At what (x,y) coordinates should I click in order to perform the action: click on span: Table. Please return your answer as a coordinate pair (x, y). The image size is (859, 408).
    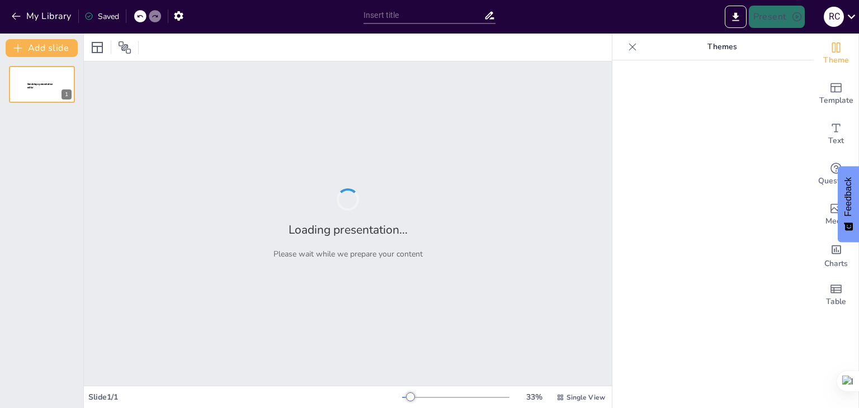
    Looking at the image, I should click on (836, 302).